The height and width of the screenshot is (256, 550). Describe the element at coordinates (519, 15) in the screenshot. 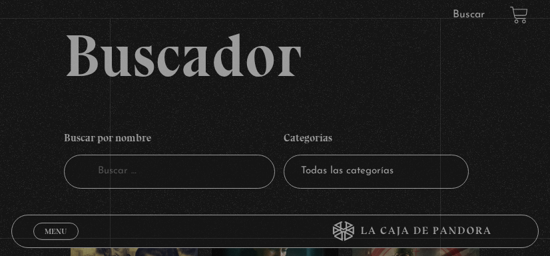

I see `a: View your shopping cart` at that location.